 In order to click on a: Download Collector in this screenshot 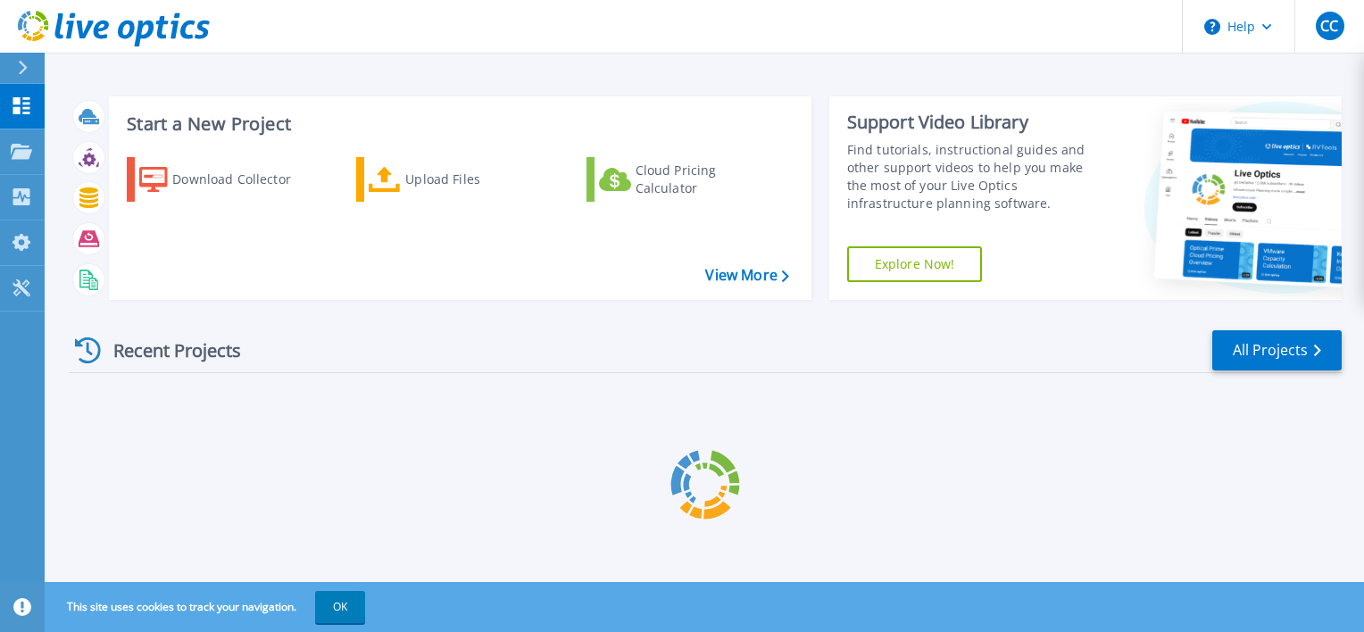, I will do `click(226, 179)`.